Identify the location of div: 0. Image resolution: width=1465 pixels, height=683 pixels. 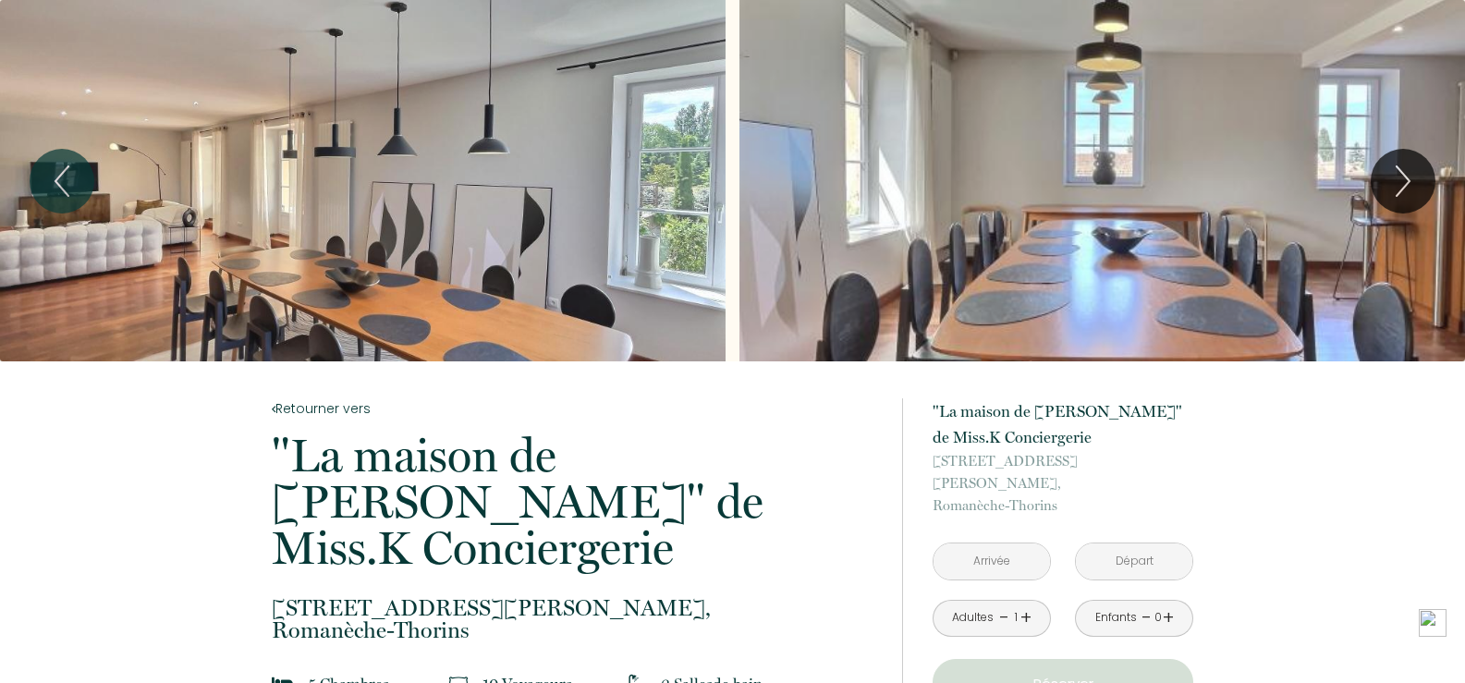
(1158, 617).